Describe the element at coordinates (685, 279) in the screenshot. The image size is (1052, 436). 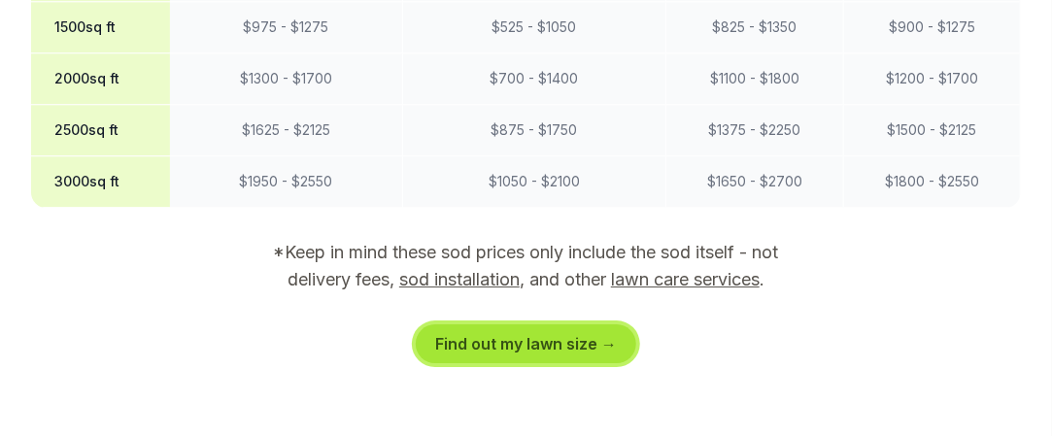
I see `a: lawn care services` at that location.